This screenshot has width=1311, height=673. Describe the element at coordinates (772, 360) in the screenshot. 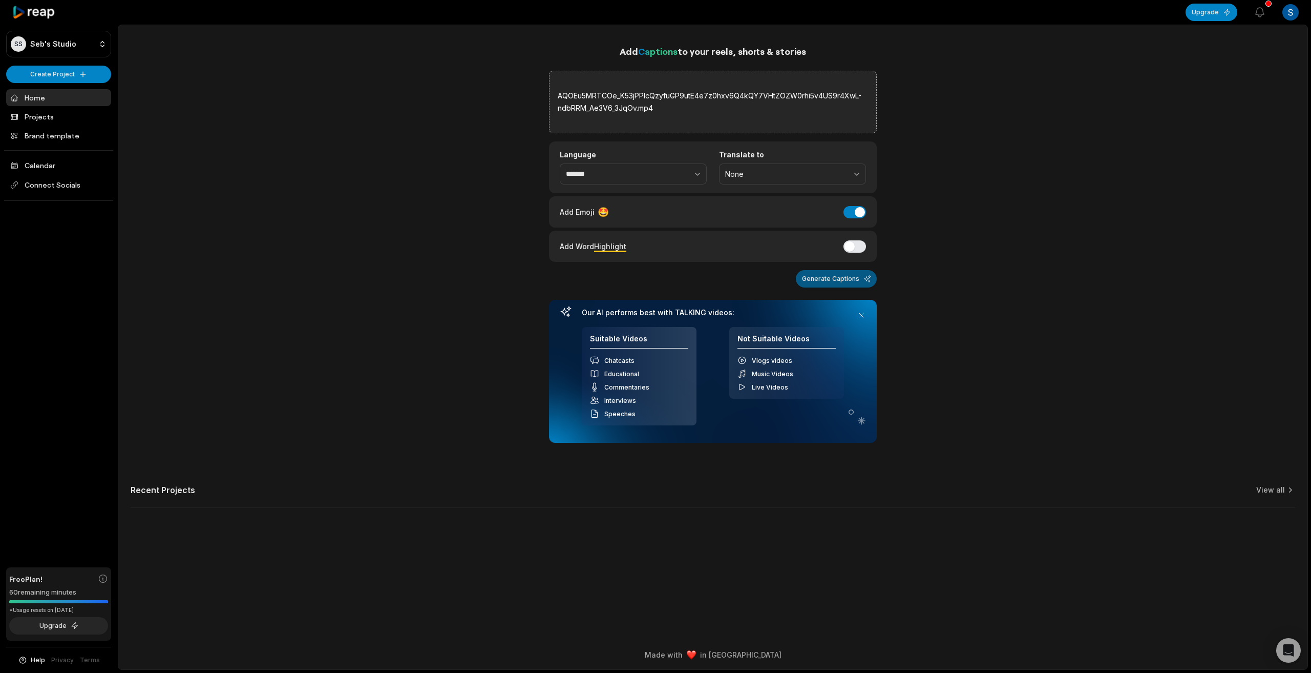

I see `span: Vlogs videos` at that location.